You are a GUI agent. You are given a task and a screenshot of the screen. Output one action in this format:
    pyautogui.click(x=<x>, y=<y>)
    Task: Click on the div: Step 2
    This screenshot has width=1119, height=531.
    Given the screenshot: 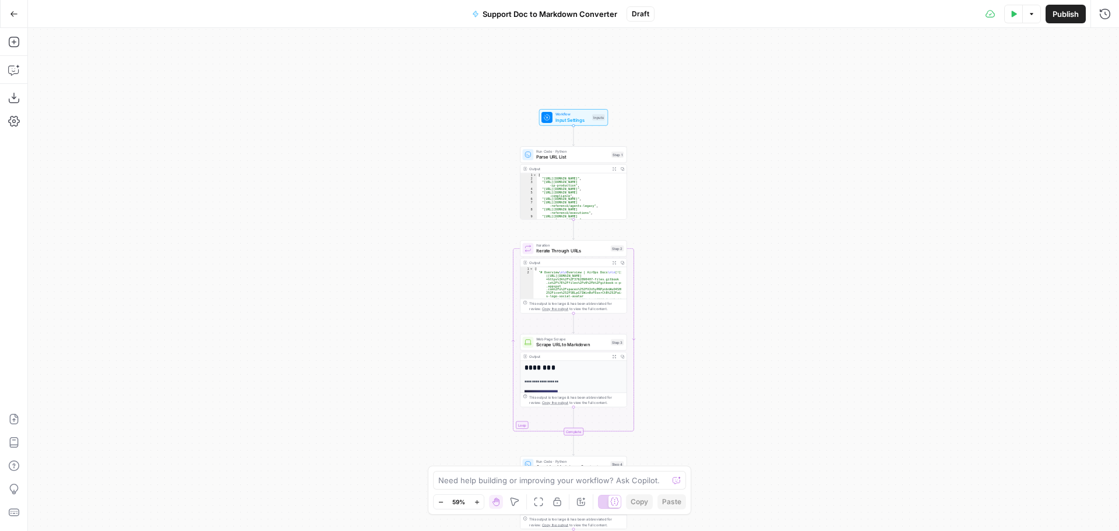 What is the action you would take?
    pyautogui.click(x=617, y=248)
    